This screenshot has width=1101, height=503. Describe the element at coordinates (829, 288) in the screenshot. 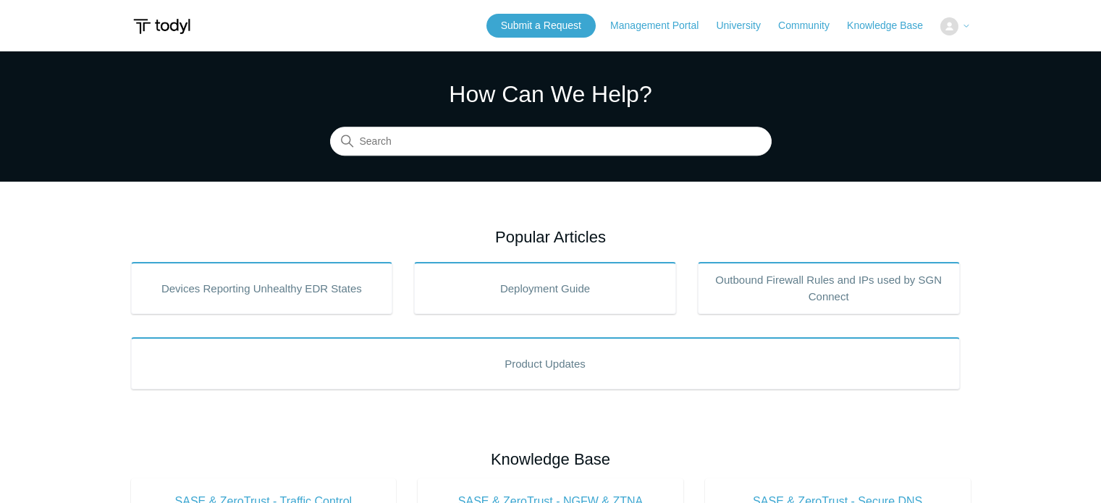

I see `a: Outbound Firewall Rules and IPs used by SGN Connect` at that location.